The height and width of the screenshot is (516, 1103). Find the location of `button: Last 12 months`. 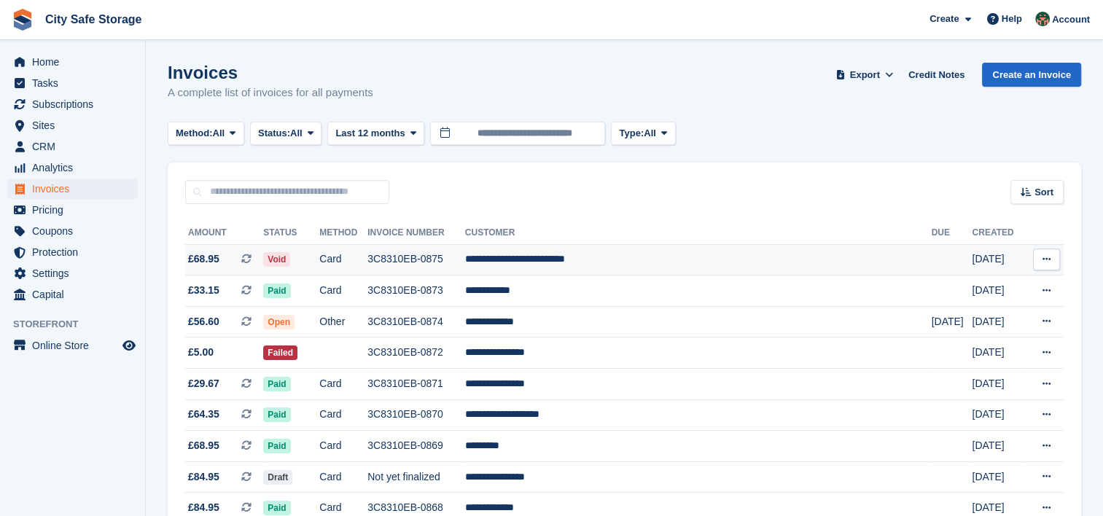

button: Last 12 months is located at coordinates (375, 133).